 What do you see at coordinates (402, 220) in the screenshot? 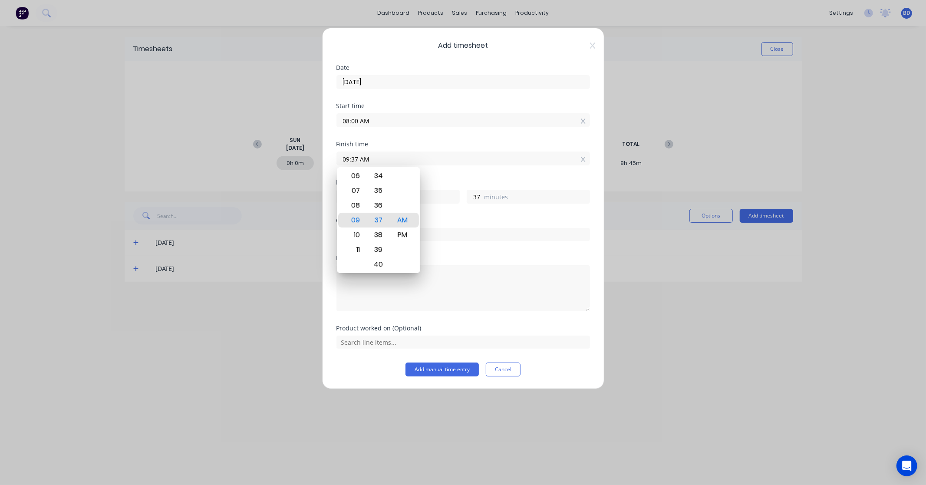
I see `div: AM` at bounding box center [402, 220].